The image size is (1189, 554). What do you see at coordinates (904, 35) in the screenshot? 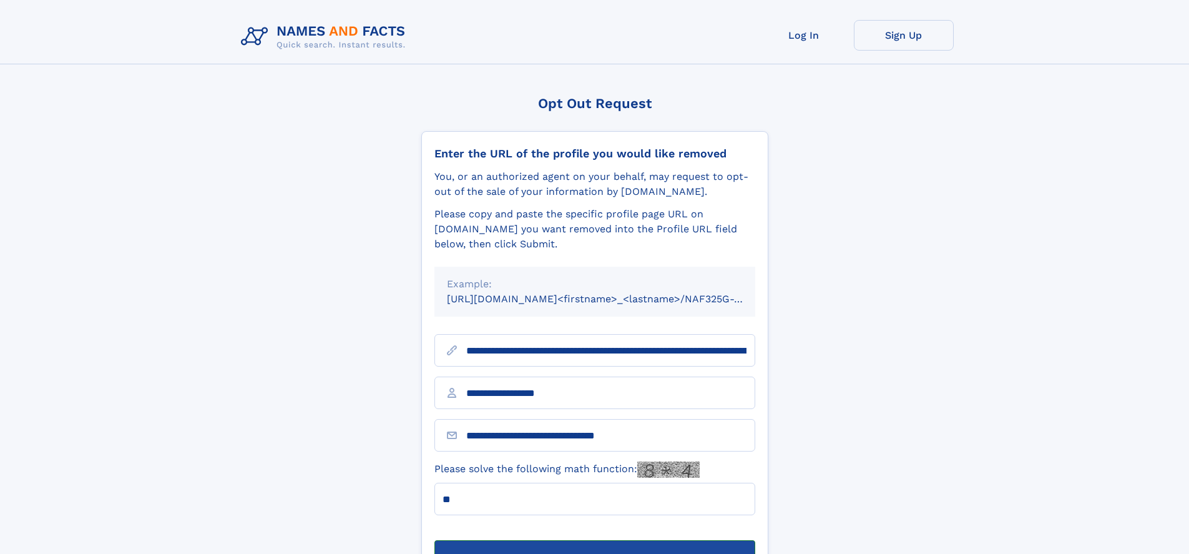
I see `a: Sign Up` at bounding box center [904, 35].